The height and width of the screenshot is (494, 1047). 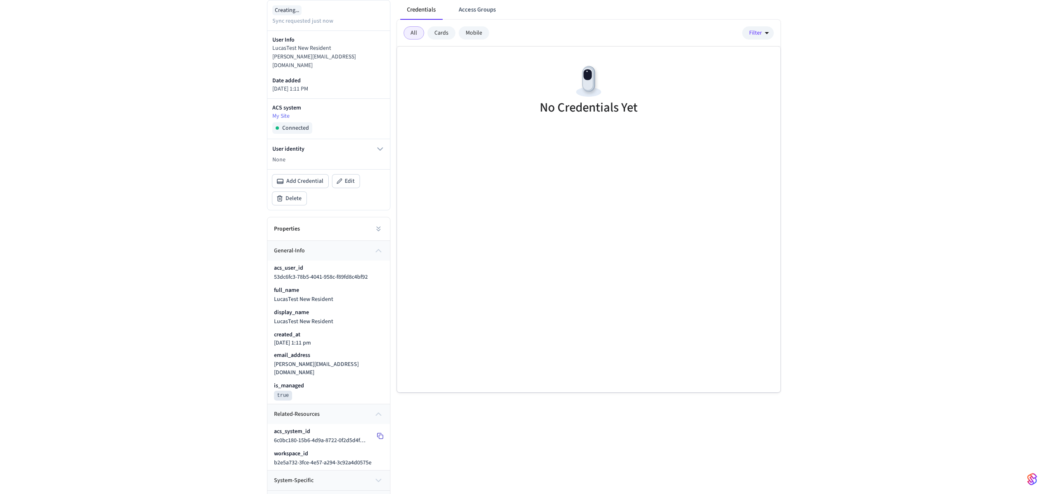 What do you see at coordinates (350, 181) in the screenshot?
I see `span: Edit` at bounding box center [350, 181].